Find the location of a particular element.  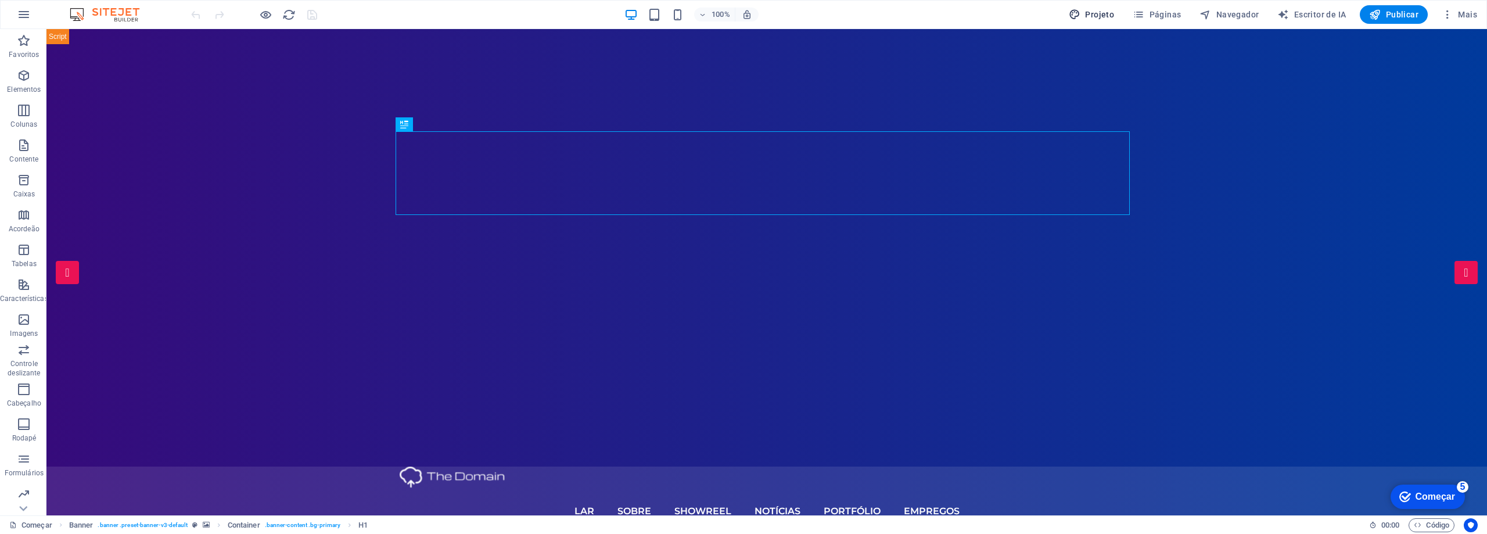

font: Controle deslizante is located at coordinates (24, 368).